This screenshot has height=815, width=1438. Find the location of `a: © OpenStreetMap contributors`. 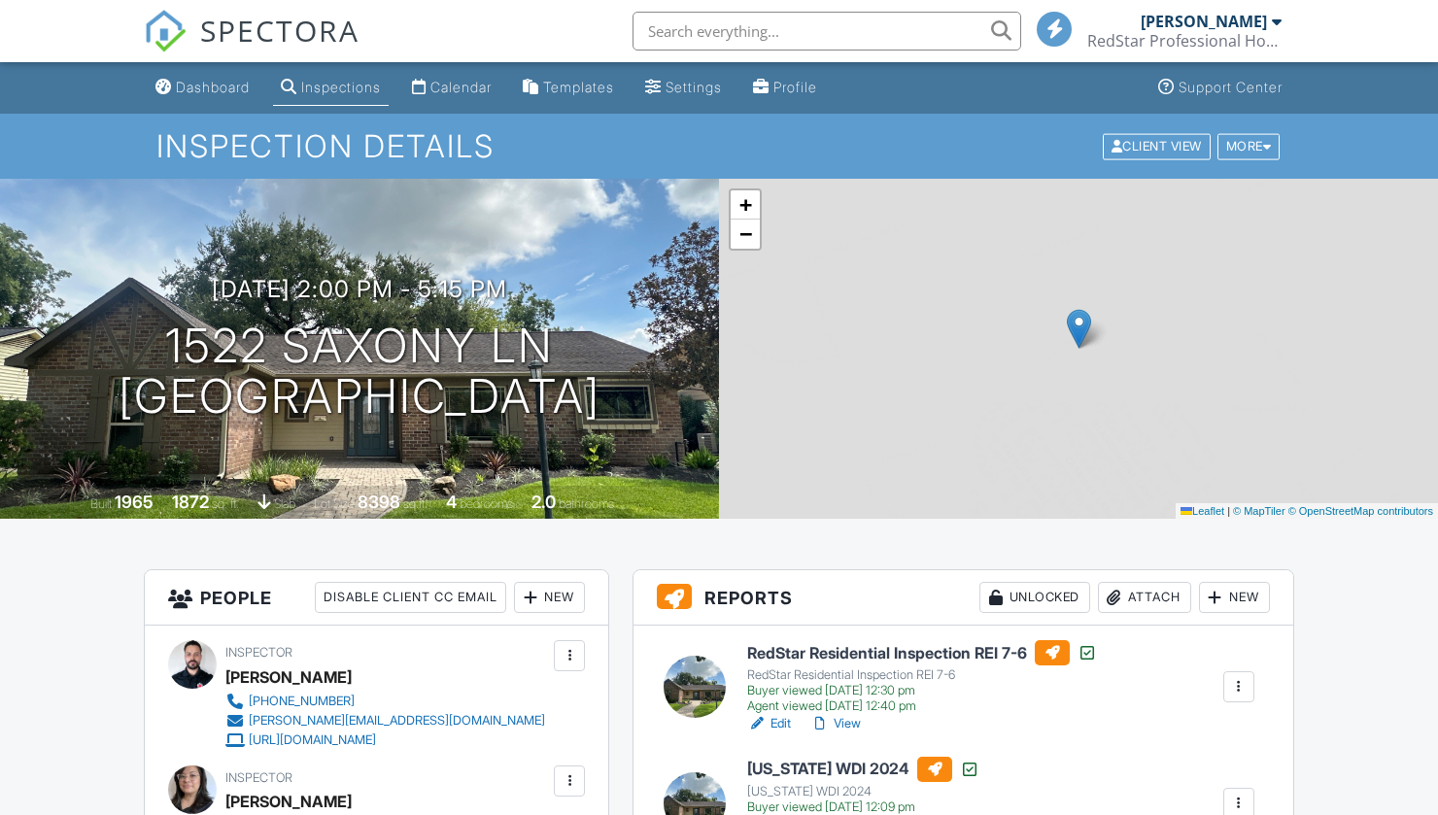

a: © OpenStreetMap contributors is located at coordinates (1360, 511).